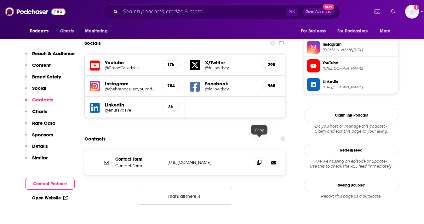  What do you see at coordinates (36, 114) in the screenshot?
I see `button: Charts` at bounding box center [36, 114].